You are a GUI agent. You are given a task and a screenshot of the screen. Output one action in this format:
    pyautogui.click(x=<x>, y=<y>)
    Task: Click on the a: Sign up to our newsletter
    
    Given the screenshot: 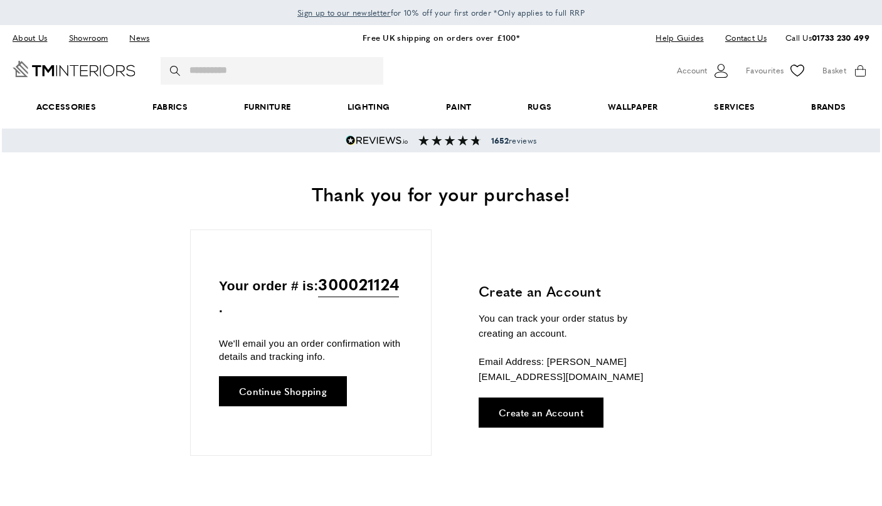 What is the action you would take?
    pyautogui.click(x=344, y=13)
    